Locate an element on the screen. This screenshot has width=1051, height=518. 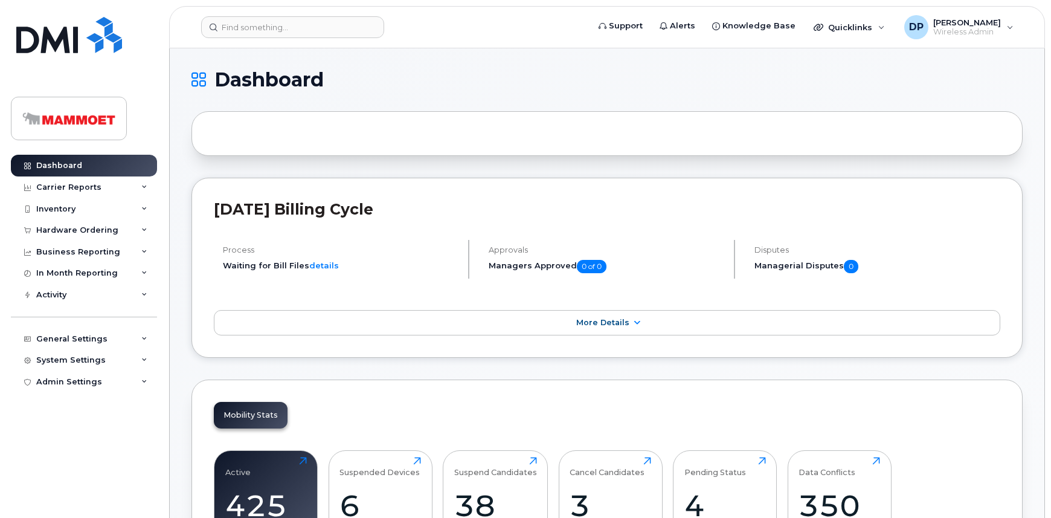
span: Dashboard is located at coordinates (269, 80).